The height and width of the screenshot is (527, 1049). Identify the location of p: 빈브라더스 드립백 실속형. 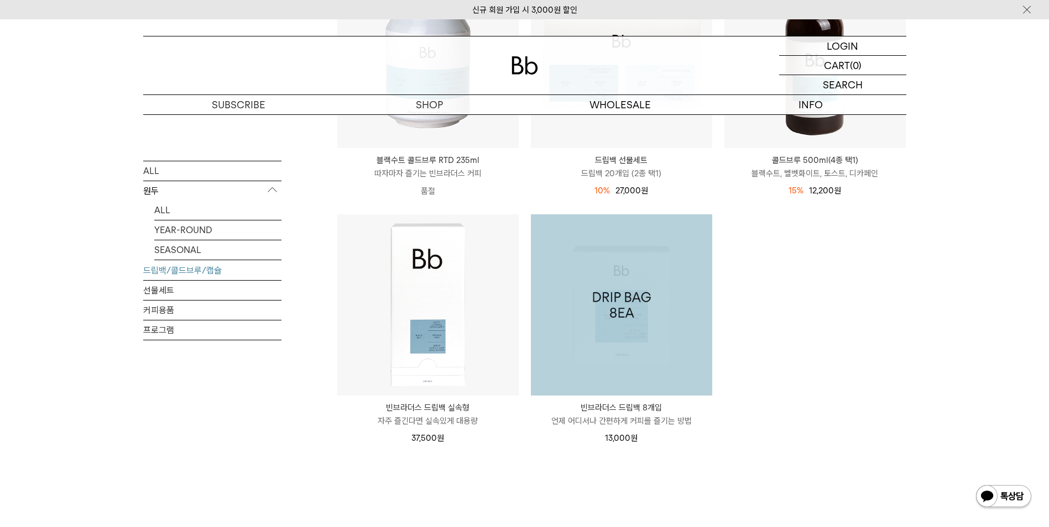
(428, 408).